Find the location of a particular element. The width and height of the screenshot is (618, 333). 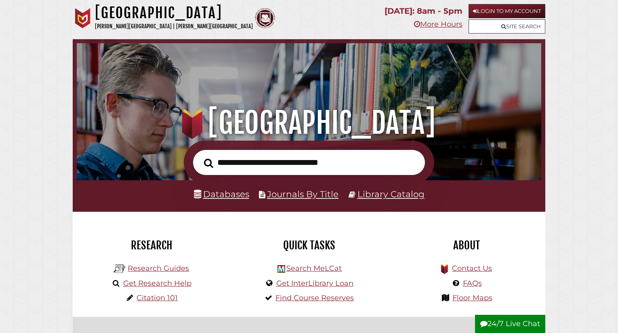

i: Search is located at coordinates (209, 163).